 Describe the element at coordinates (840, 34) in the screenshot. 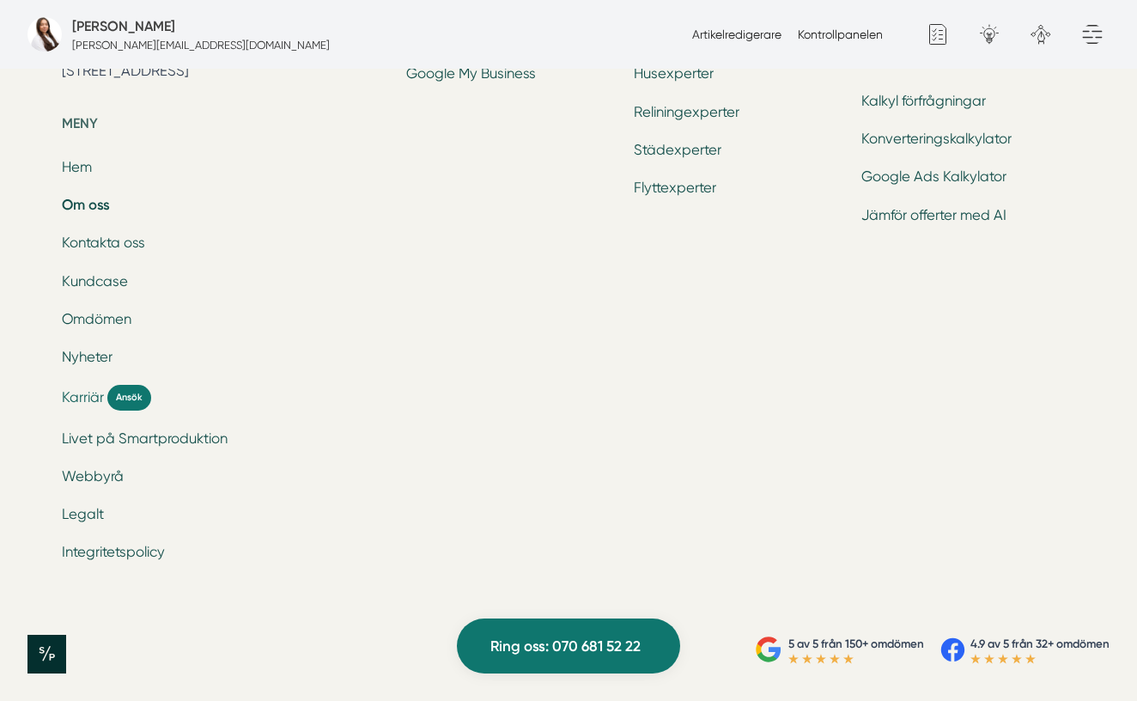

I see `a: Kontrollpanelen` at that location.